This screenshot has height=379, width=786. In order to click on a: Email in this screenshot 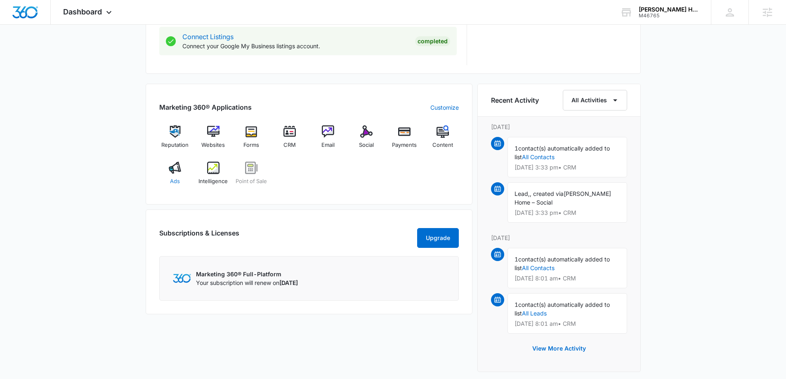, I will do `click(328, 140)`.